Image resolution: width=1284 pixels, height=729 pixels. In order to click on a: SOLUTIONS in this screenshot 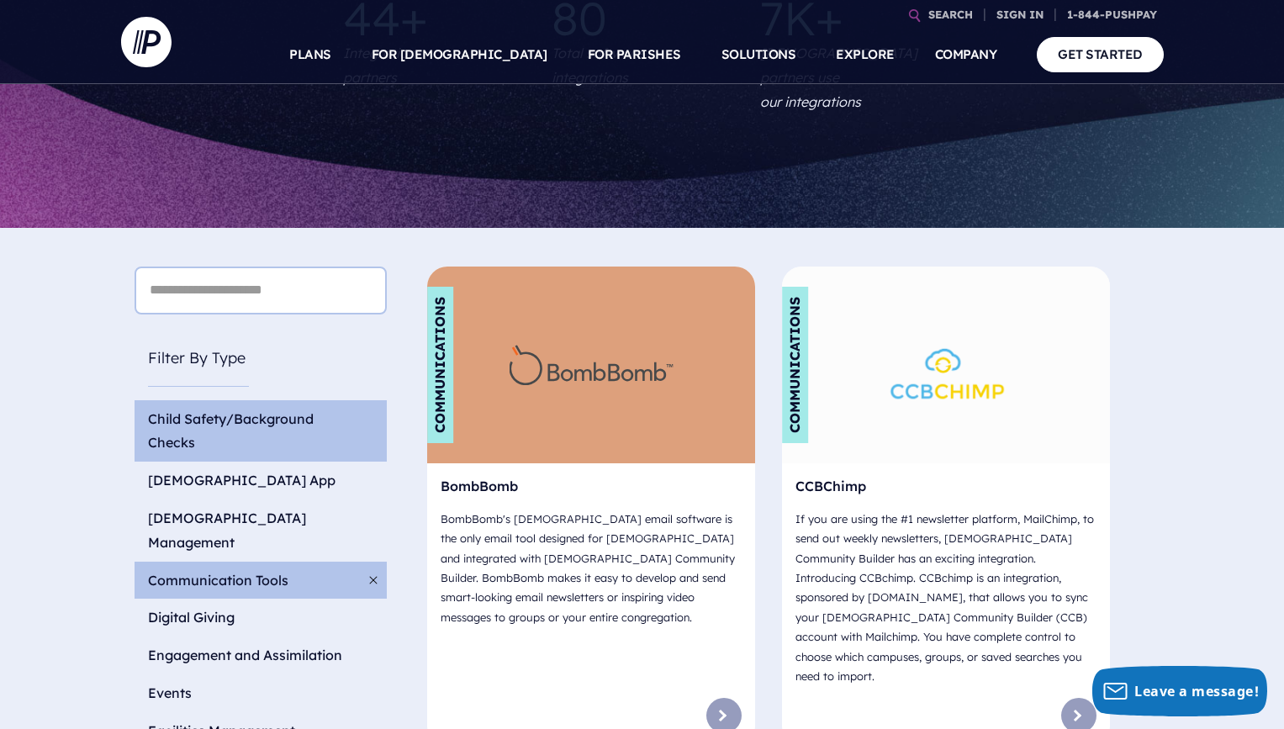, I will do `click(758, 55)`.